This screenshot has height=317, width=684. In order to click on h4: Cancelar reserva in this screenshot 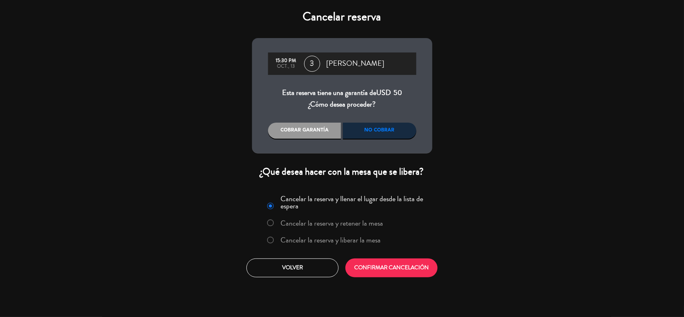, I will do `click(342, 17)`.